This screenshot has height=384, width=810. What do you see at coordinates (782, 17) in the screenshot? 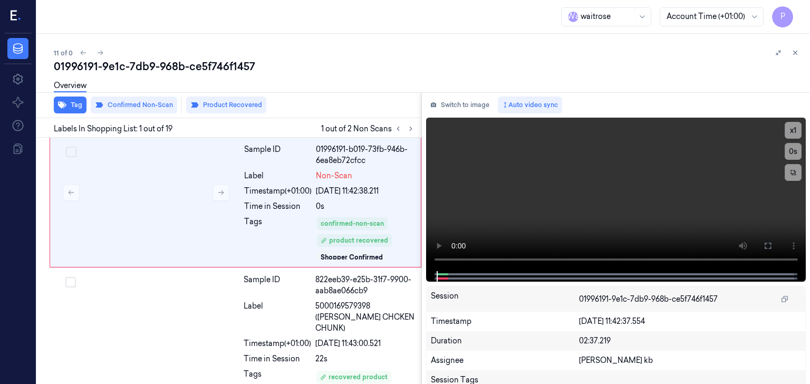
I see `span: P` at bounding box center [782, 17].